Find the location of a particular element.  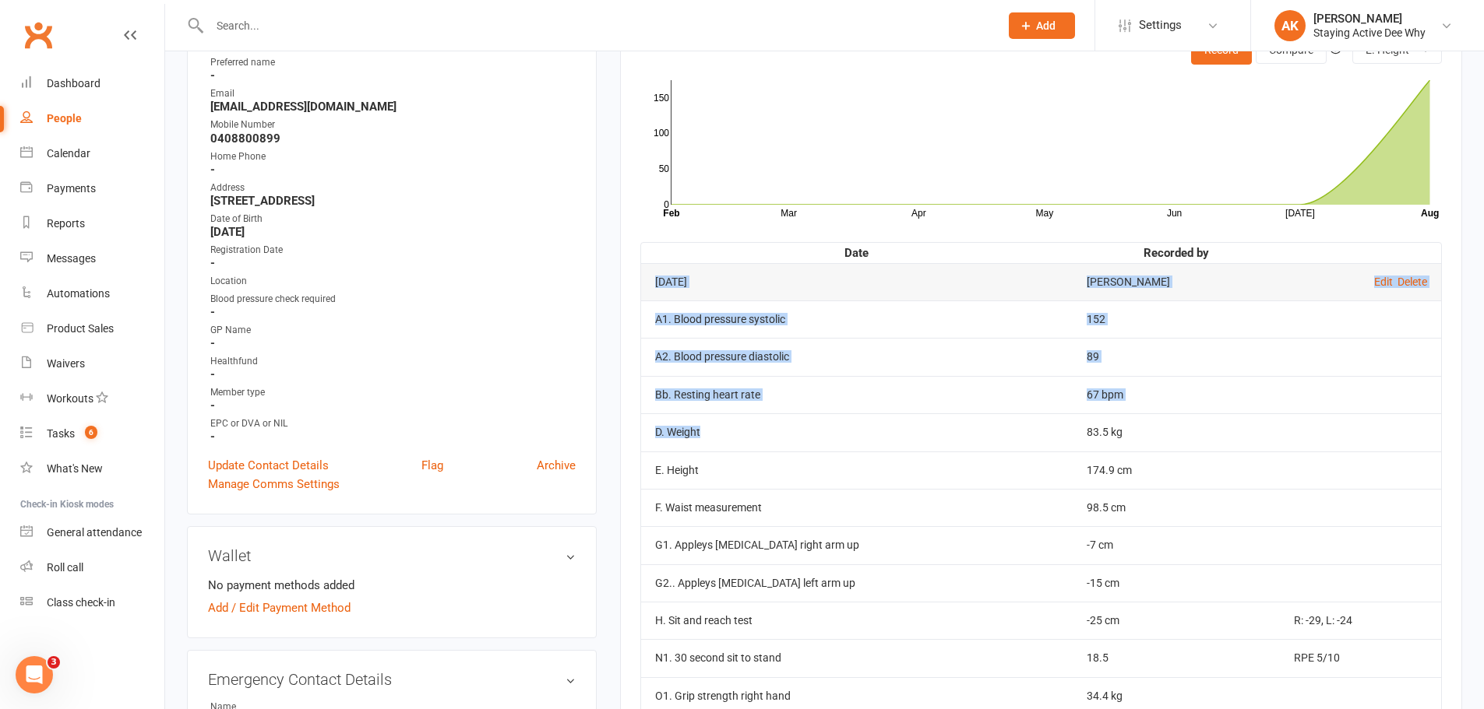

a: Tasks 6 is located at coordinates (92, 434).